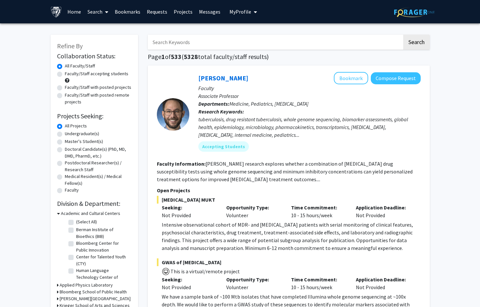 This screenshot has width=480, height=307. What do you see at coordinates (98, 98) in the screenshot?
I see `label: Faculty/Staff with posted remote projects` at bounding box center [98, 98].